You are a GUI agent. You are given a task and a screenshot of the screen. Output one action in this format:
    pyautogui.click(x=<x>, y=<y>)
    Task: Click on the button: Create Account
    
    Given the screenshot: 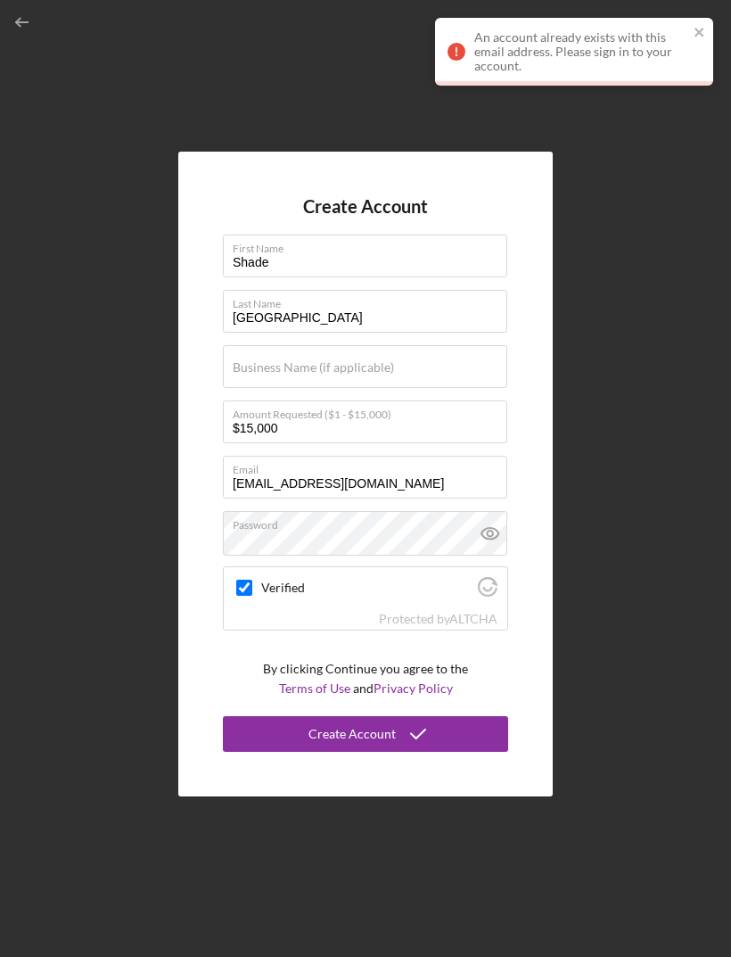 What is the action you would take?
    pyautogui.click(x=366, y=734)
    